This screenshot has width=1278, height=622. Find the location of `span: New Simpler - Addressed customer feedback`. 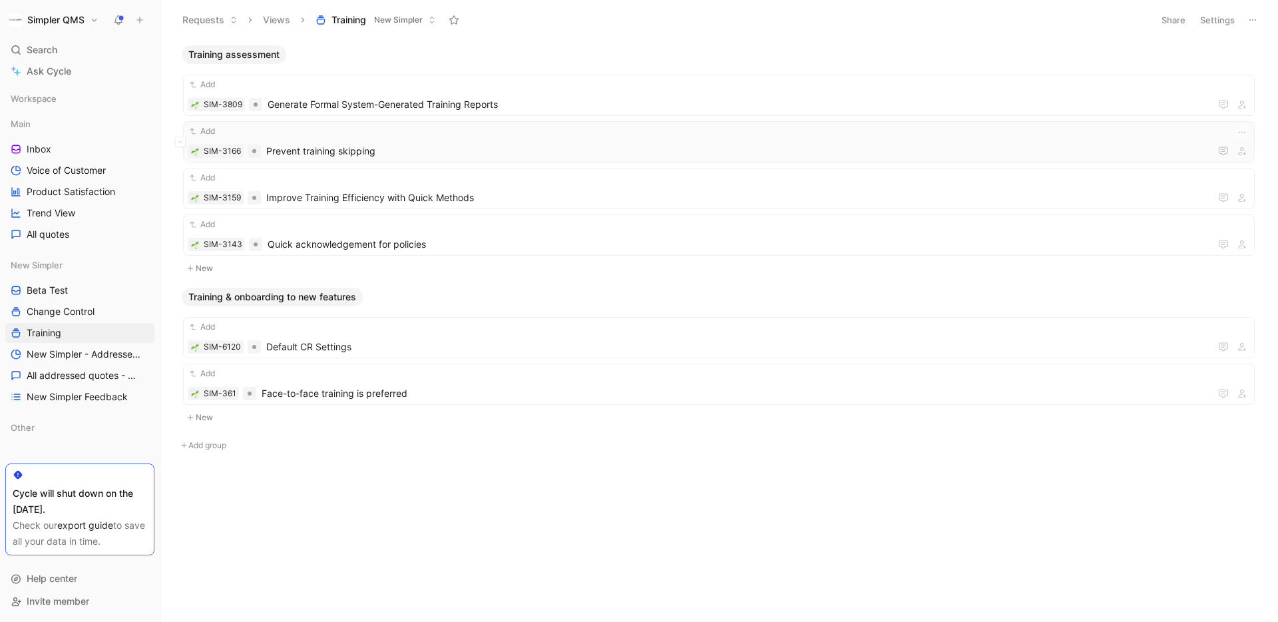

span: New Simpler - Addressed customer feedback is located at coordinates (84, 354).